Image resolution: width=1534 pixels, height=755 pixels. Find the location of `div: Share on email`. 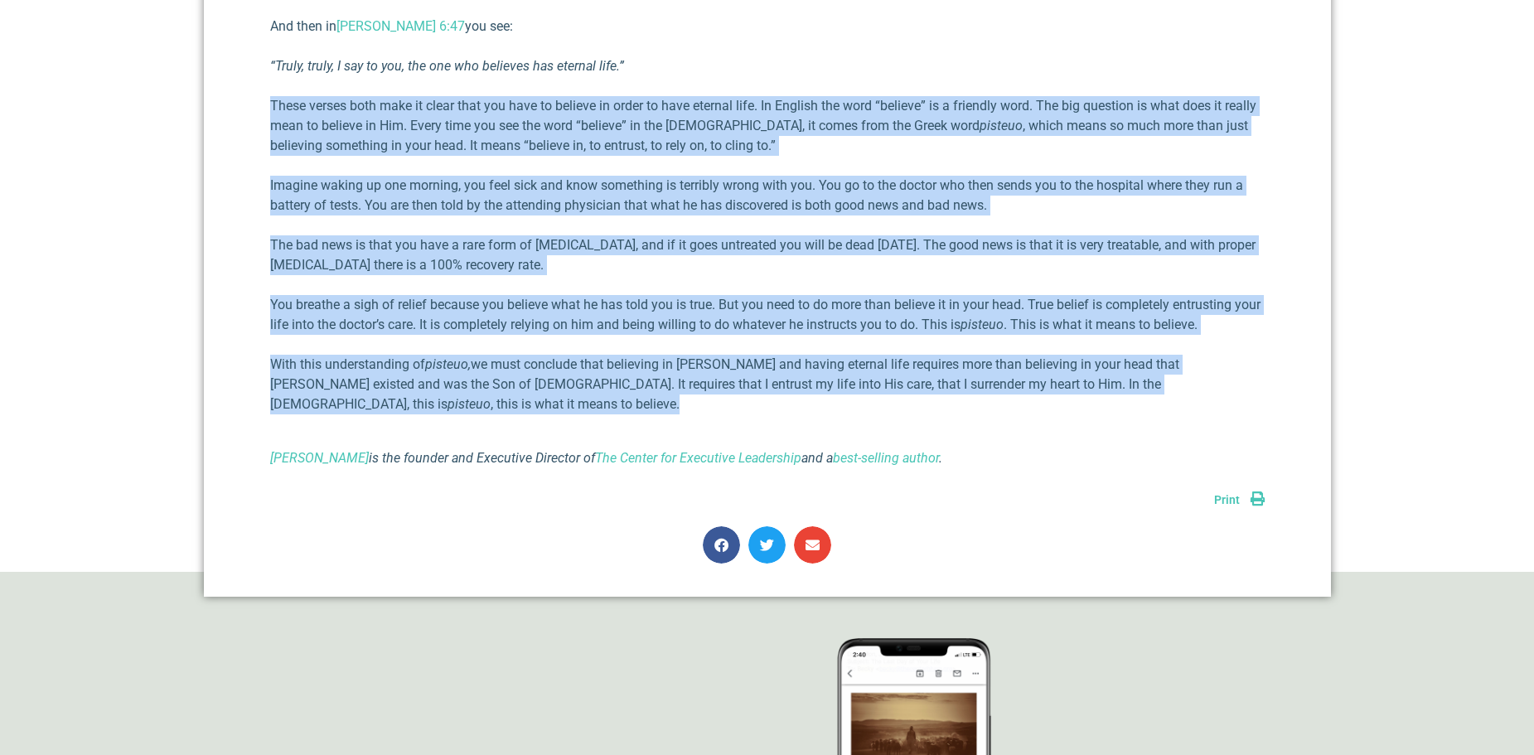

div: Share on email is located at coordinates (812, 544).